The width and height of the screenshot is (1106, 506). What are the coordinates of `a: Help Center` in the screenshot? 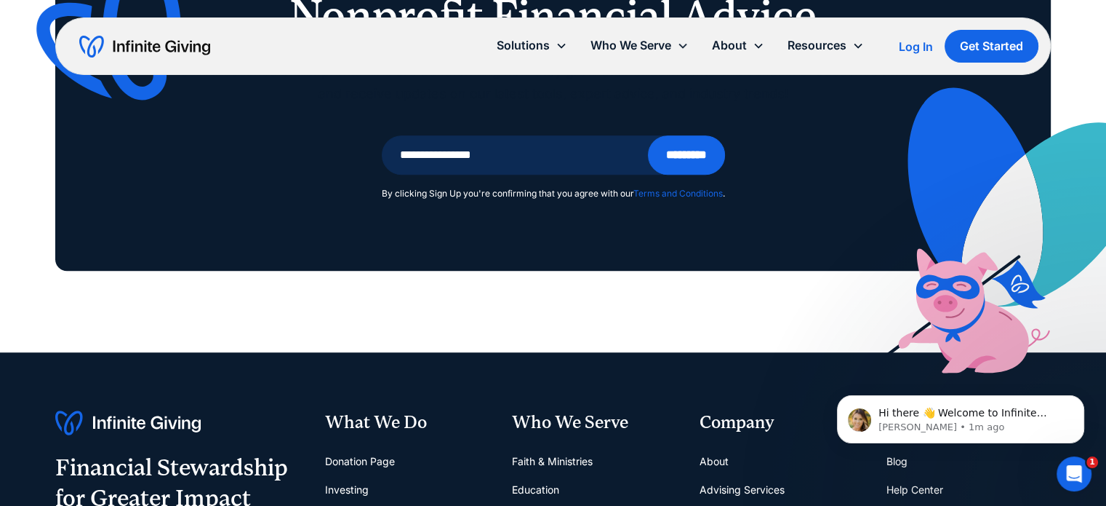 It's located at (915, 490).